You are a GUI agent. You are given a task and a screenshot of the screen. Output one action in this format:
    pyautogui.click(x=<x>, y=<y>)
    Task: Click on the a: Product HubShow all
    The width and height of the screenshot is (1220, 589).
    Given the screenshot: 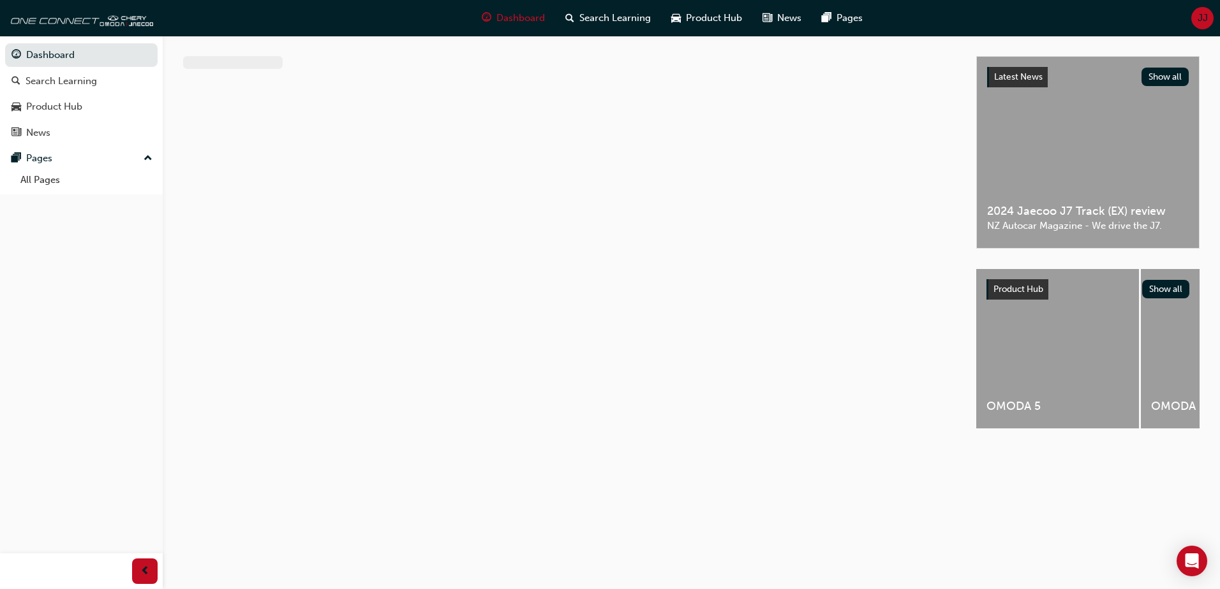 What is the action you would take?
    pyautogui.click(x=1088, y=290)
    